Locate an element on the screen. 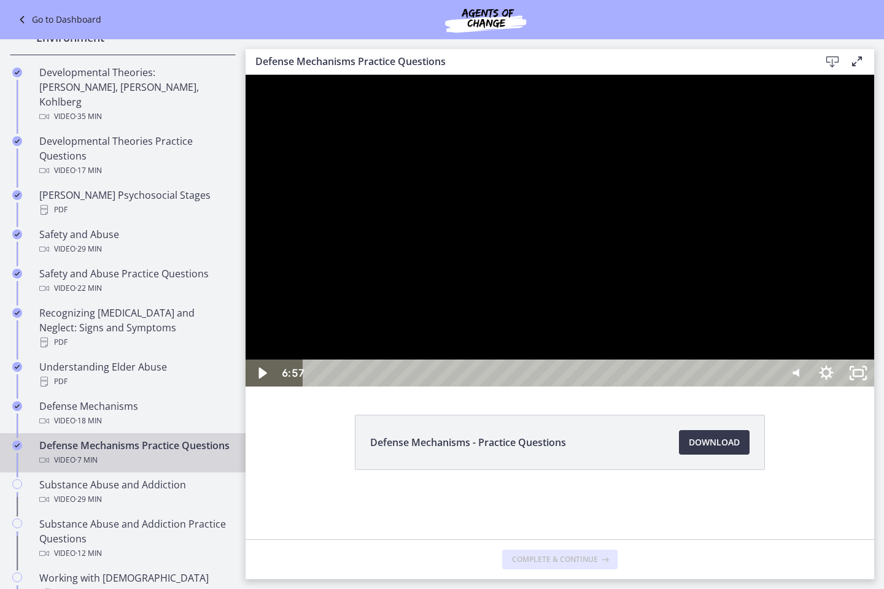  span: · 22 min is located at coordinates (88, 288).